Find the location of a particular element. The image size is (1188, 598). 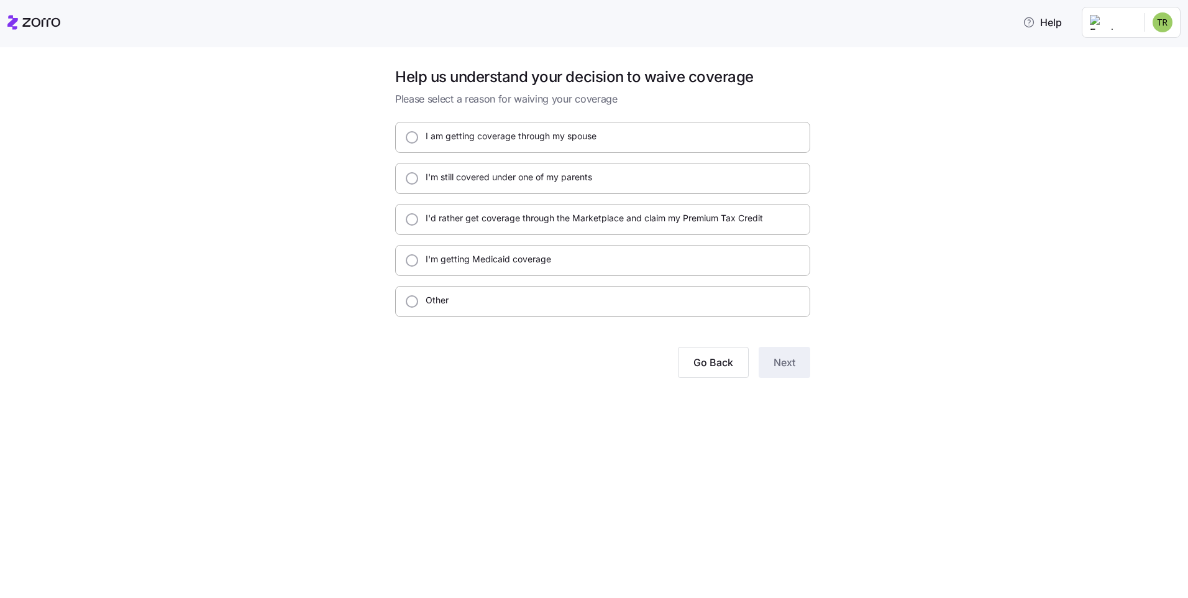

span: Help is located at coordinates (1042, 22).